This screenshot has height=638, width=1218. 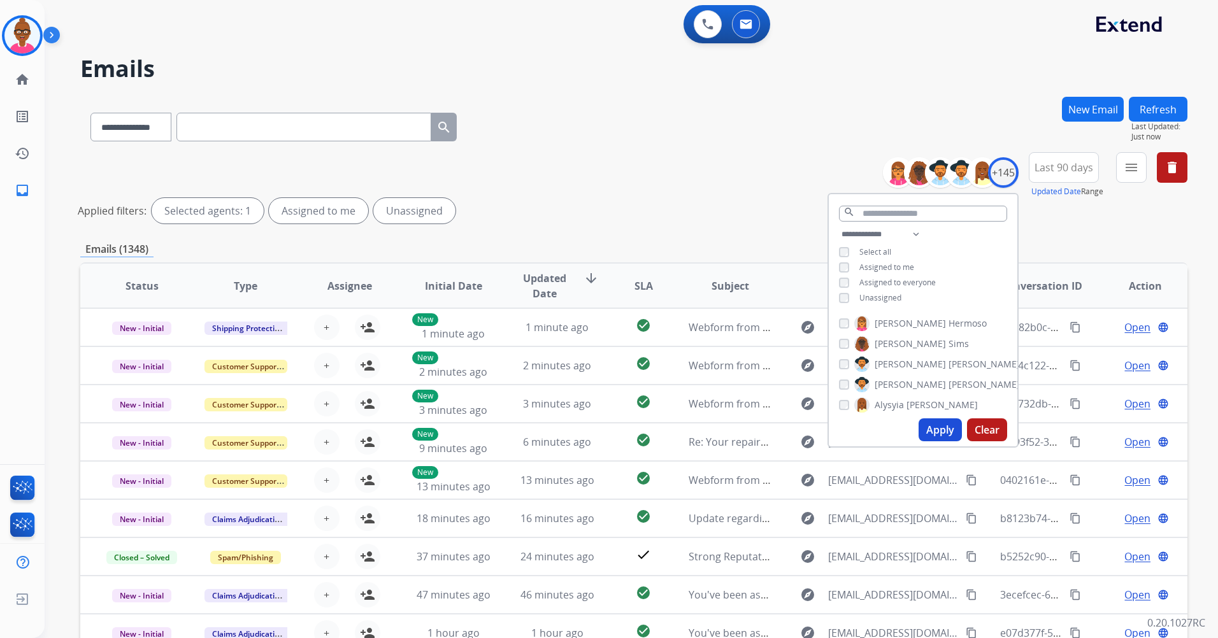 I want to click on span: 6 minutes ago, so click(x=557, y=442).